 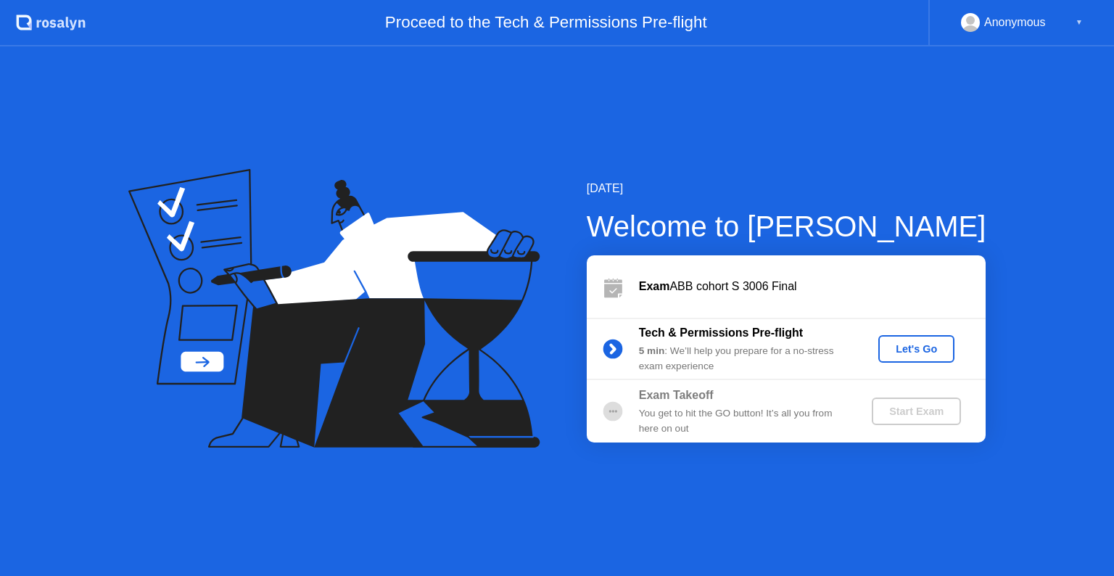 What do you see at coordinates (812, 286) in the screenshot?
I see `div: ABB cohort S 3006 Final` at bounding box center [812, 286].